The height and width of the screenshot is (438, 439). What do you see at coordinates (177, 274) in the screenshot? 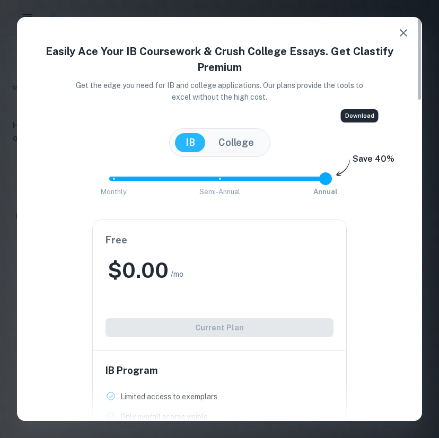
I see `span: /mo` at bounding box center [177, 274].